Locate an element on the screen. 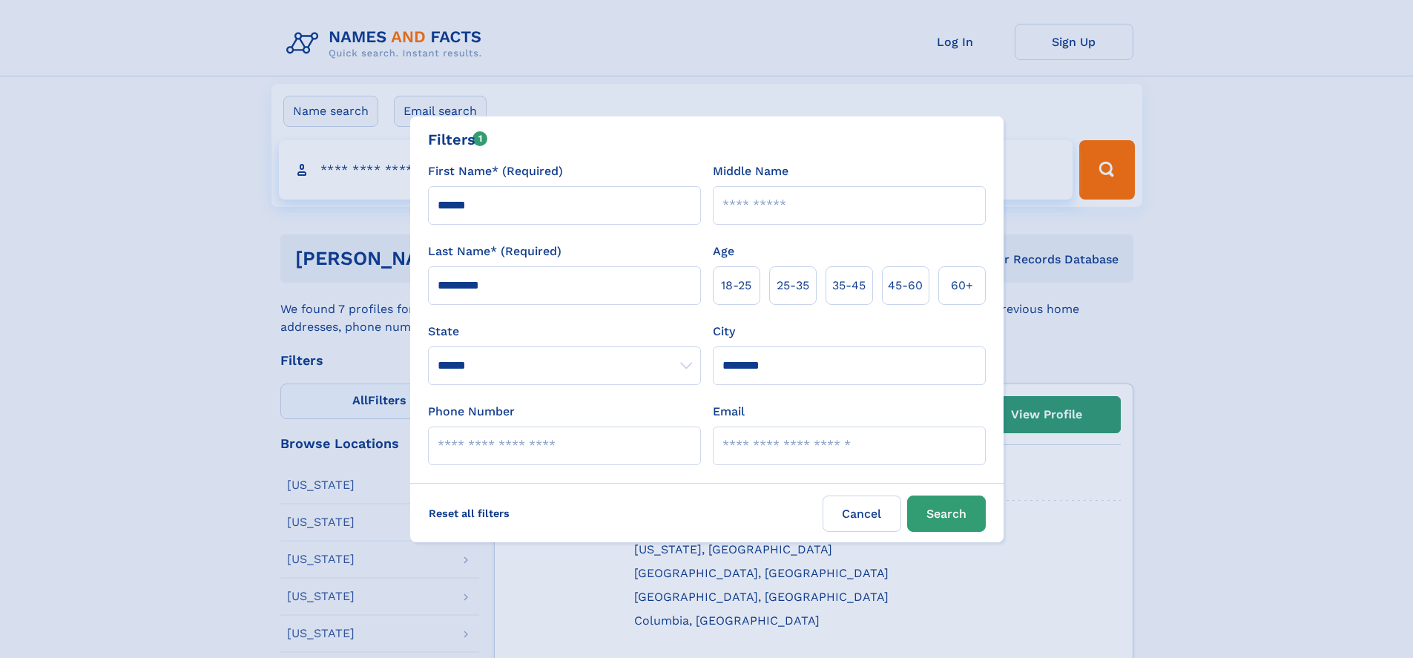  div: Filters is located at coordinates (458, 139).